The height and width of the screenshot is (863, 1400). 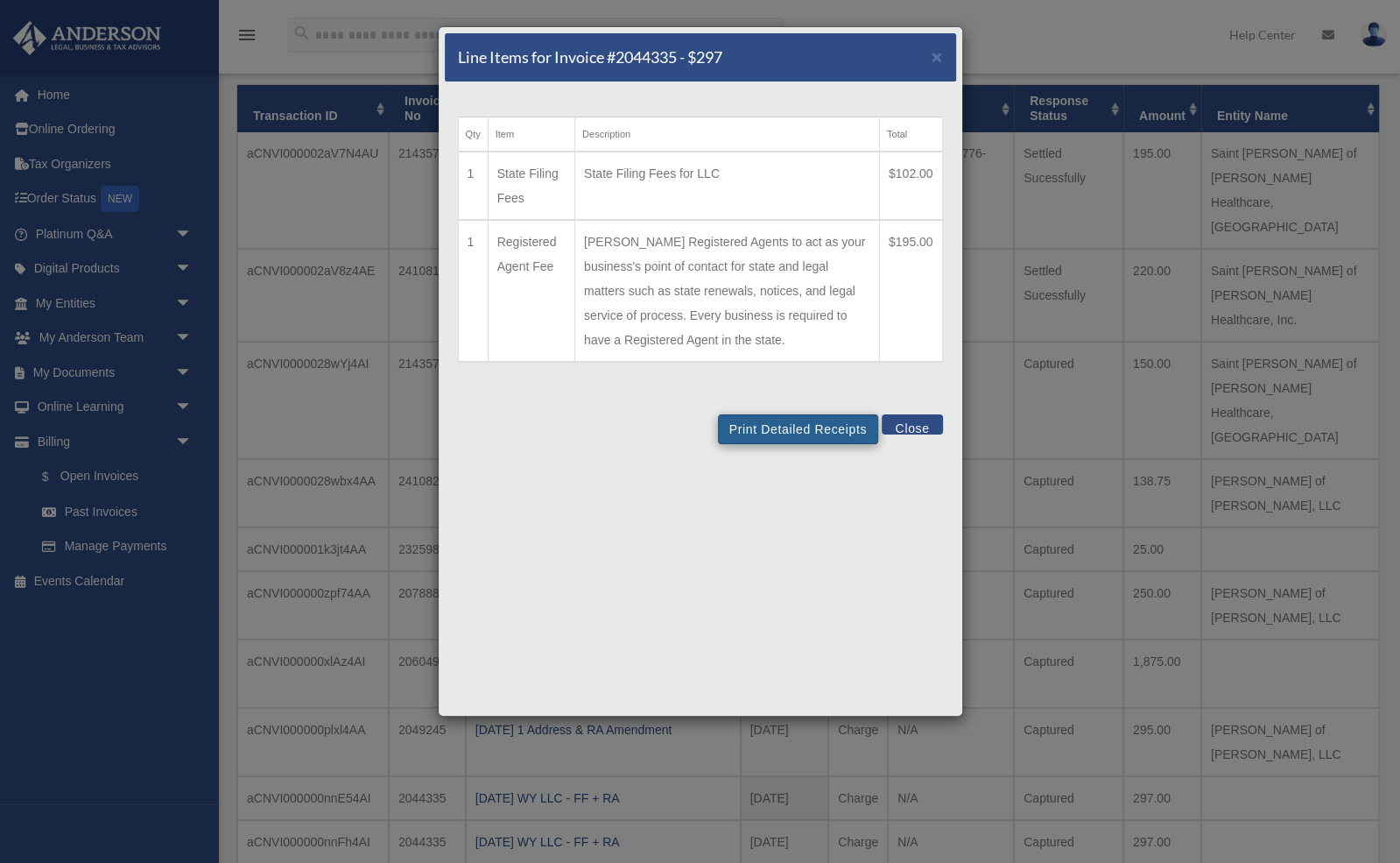 What do you see at coordinates (728, 135) in the screenshot?
I see `th: Description` at bounding box center [728, 135].